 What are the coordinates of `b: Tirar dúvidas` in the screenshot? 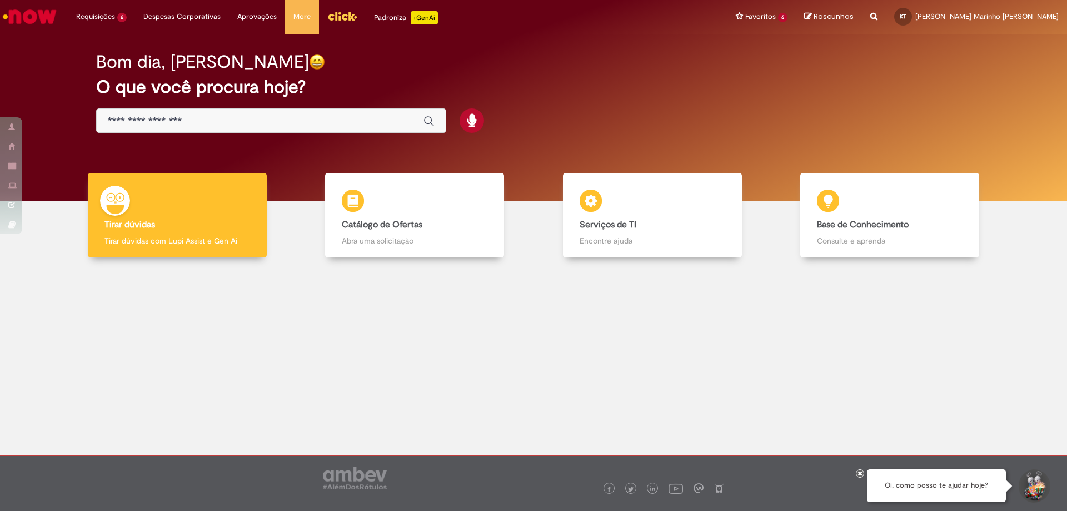 It's located at (129, 224).